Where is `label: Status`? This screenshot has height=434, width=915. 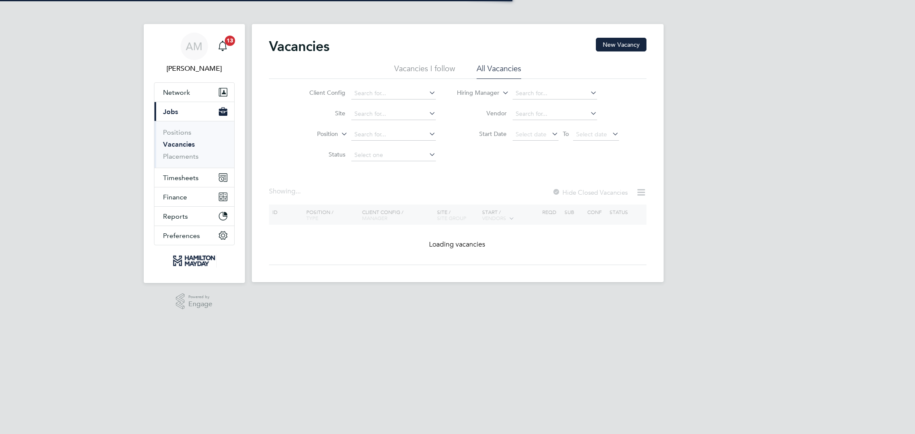 label: Status is located at coordinates (320, 154).